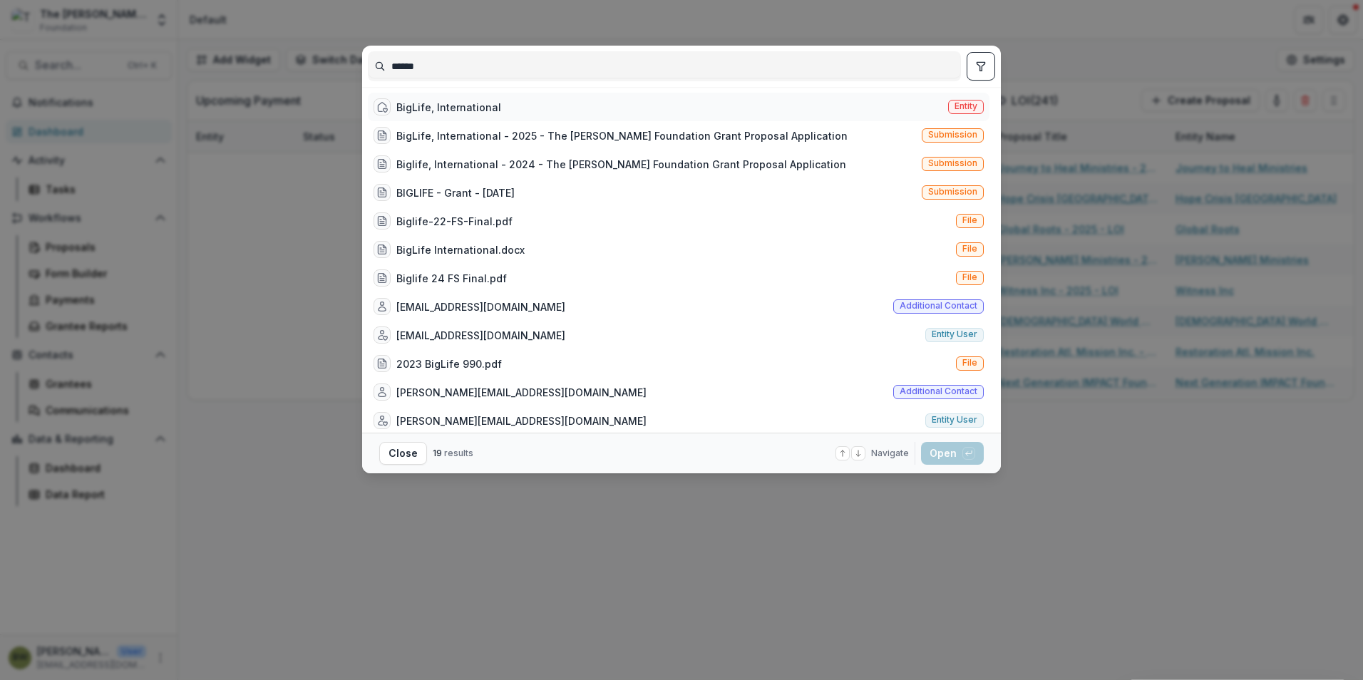  Describe the element at coordinates (889, 453) in the screenshot. I see `span: Navigate` at that location.